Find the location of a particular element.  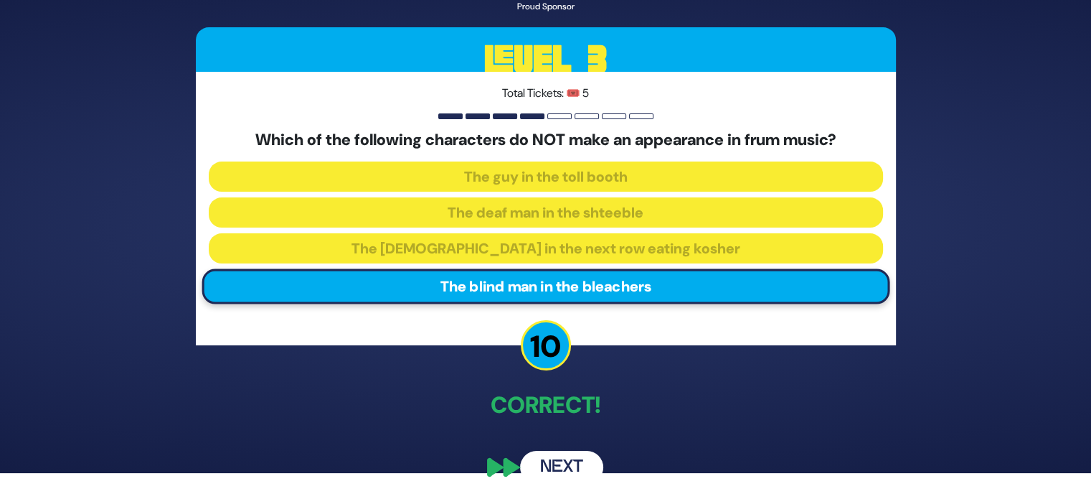

button: The guy in the toll booth is located at coordinates (546, 176).